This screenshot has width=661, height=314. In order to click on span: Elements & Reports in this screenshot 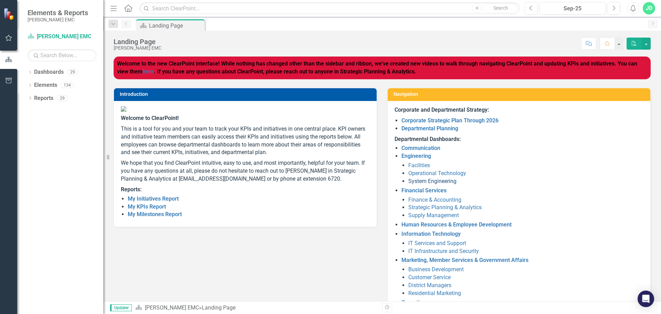, I will do `click(58, 13)`.